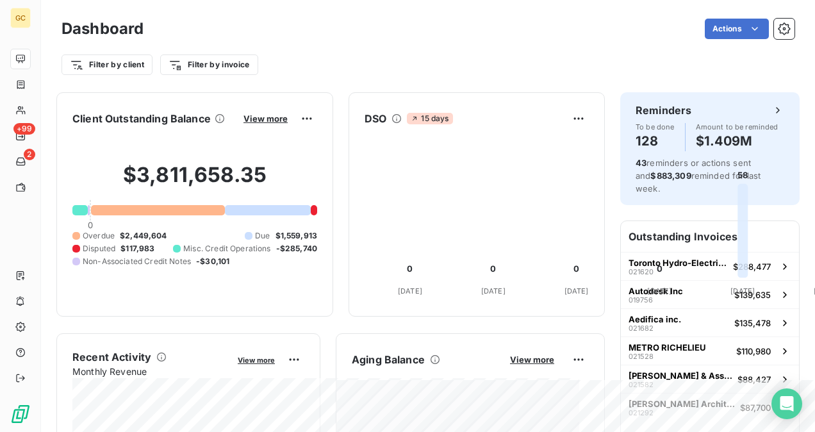 Image resolution: width=815 pixels, height=432 pixels. What do you see at coordinates (213, 261) in the screenshot?
I see `span: -$30,101` at bounding box center [213, 261].